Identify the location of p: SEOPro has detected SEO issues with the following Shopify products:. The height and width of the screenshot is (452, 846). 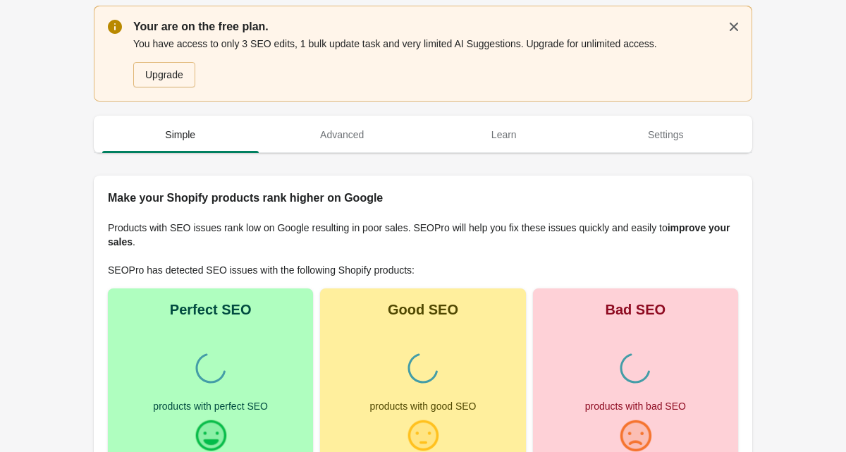
(423, 270).